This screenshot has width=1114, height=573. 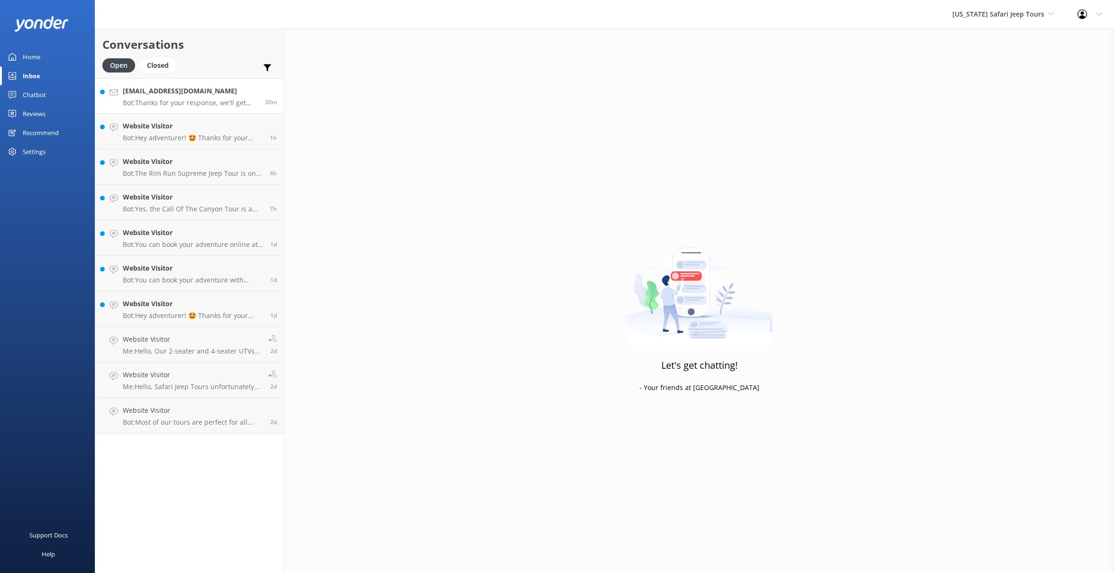 I want to click on div: Support Docs, so click(x=48, y=535).